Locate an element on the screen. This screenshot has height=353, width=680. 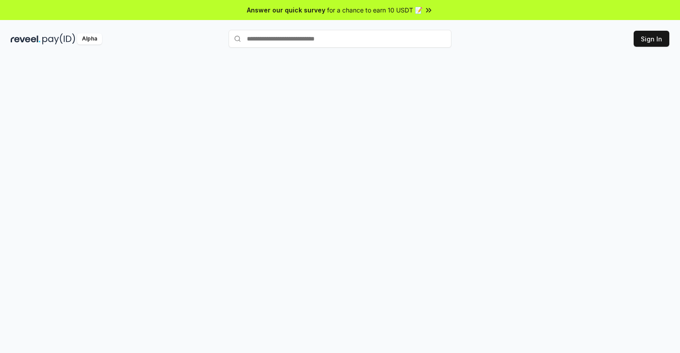
img: reveel_dark is located at coordinates (25, 39).